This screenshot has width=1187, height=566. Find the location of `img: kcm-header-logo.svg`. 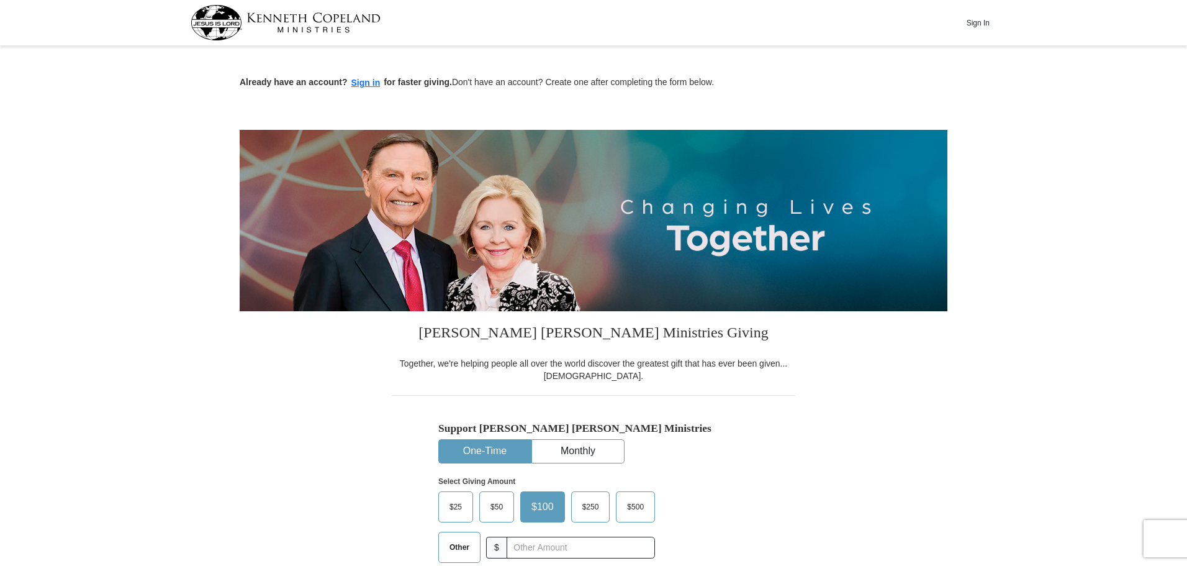

img: kcm-header-logo.svg is located at coordinates (286, 22).